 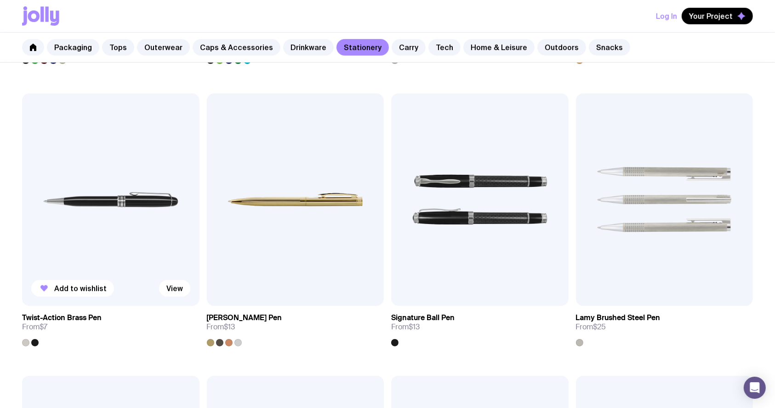 What do you see at coordinates (610, 47) in the screenshot?
I see `a: Snacks` at bounding box center [610, 47].